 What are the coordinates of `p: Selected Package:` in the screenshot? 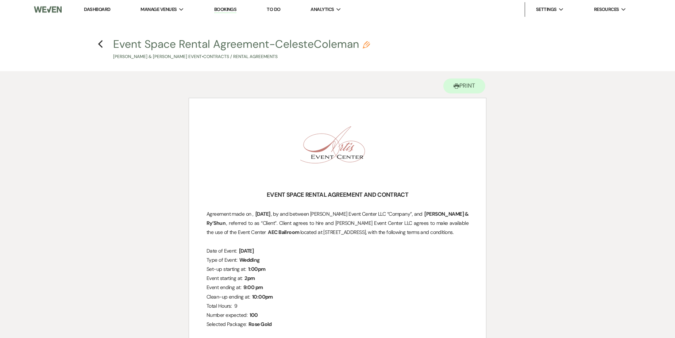 It's located at (338, 324).